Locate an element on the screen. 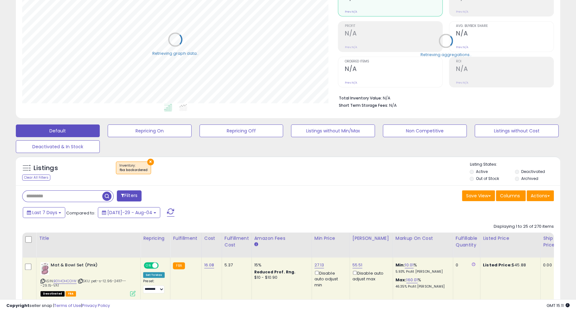 This screenshot has height=312, width=576. button: Listings without Min/Max is located at coordinates (333, 131).